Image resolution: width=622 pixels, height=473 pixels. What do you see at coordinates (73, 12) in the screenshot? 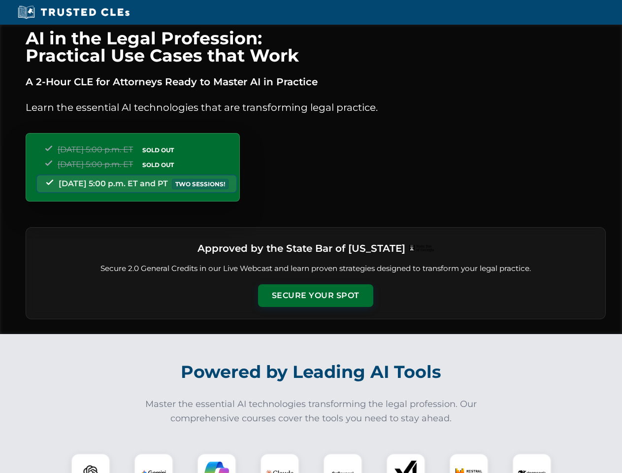
I see `img: Trusted CLEs` at bounding box center [73, 12].